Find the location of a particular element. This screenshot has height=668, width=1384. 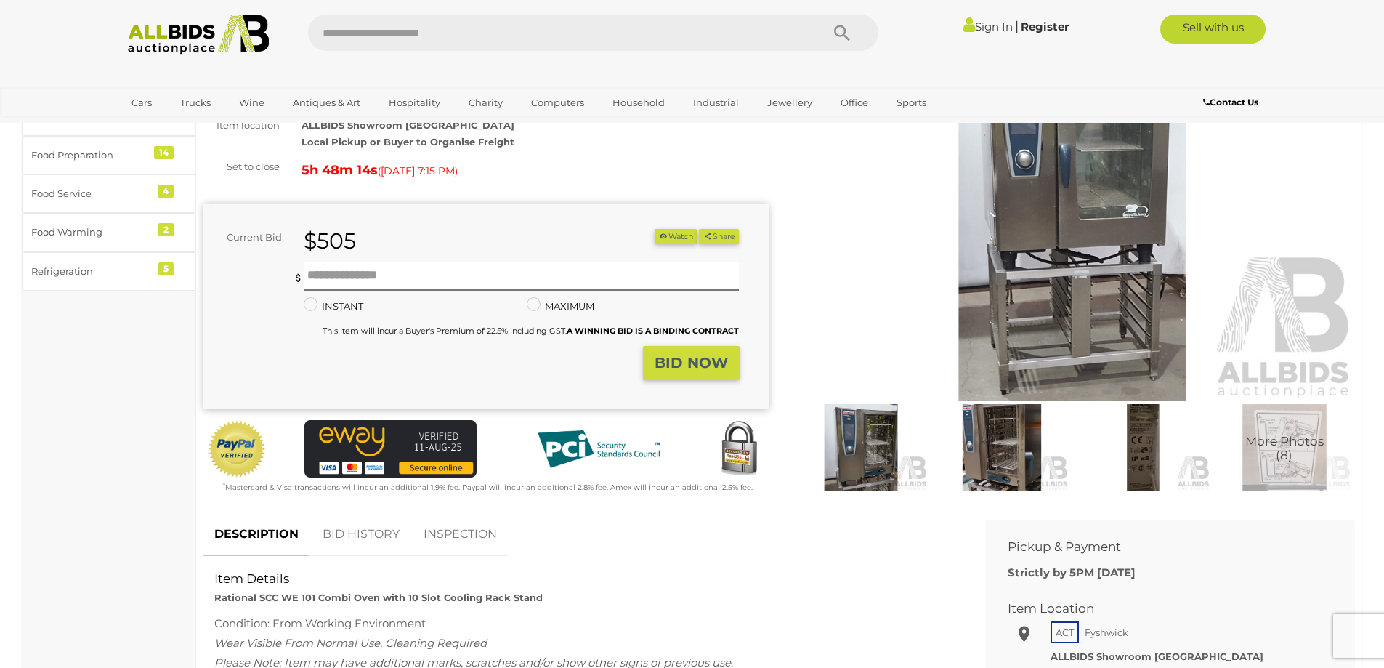

img: Official PayPal Seal is located at coordinates (237, 449).